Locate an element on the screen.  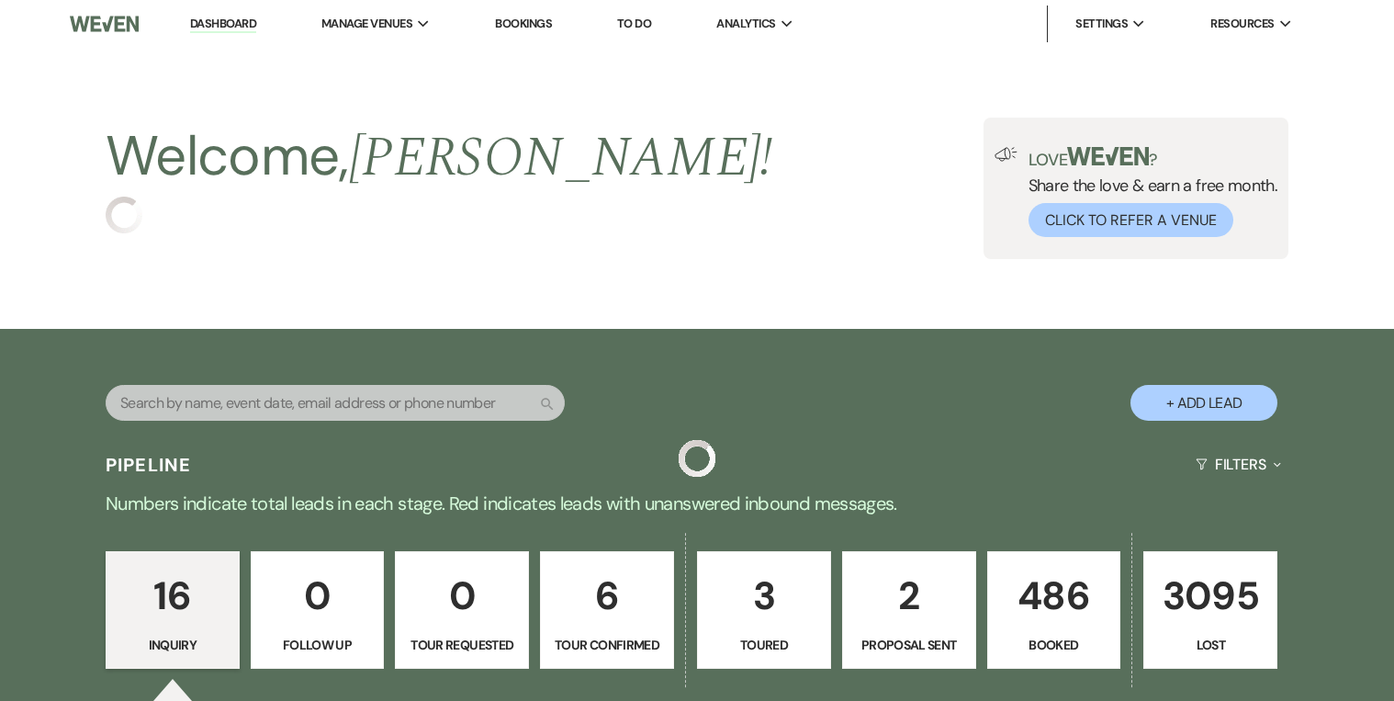
a: 0Follow Up is located at coordinates (318, 610).